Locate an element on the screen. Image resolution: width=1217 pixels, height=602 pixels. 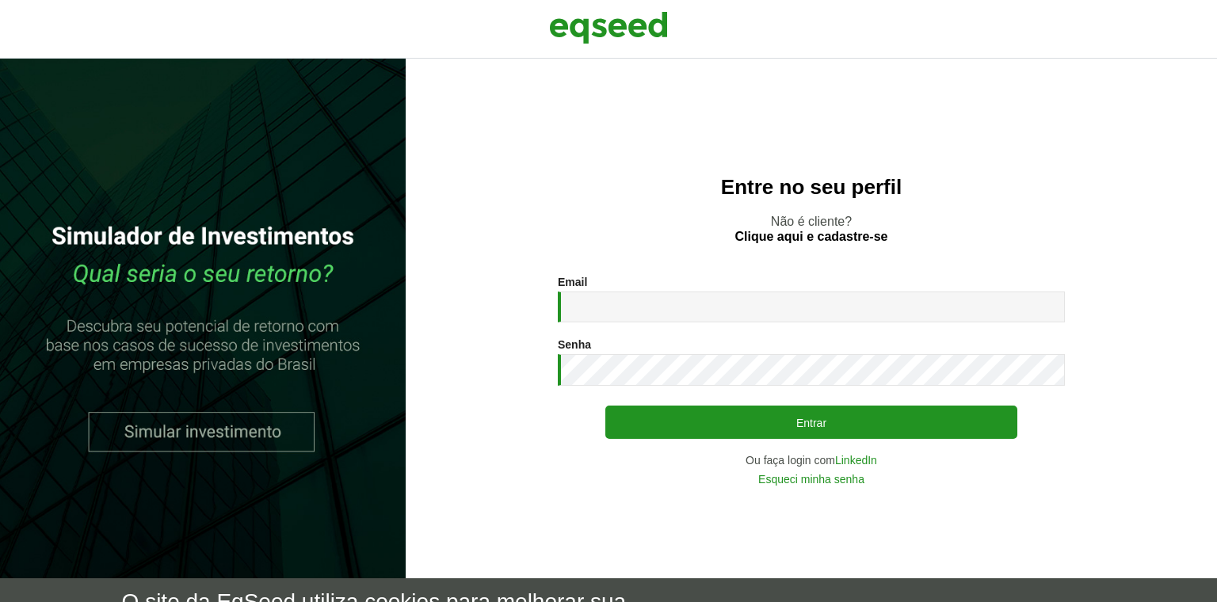
button: Entrar is located at coordinates (811, 422).